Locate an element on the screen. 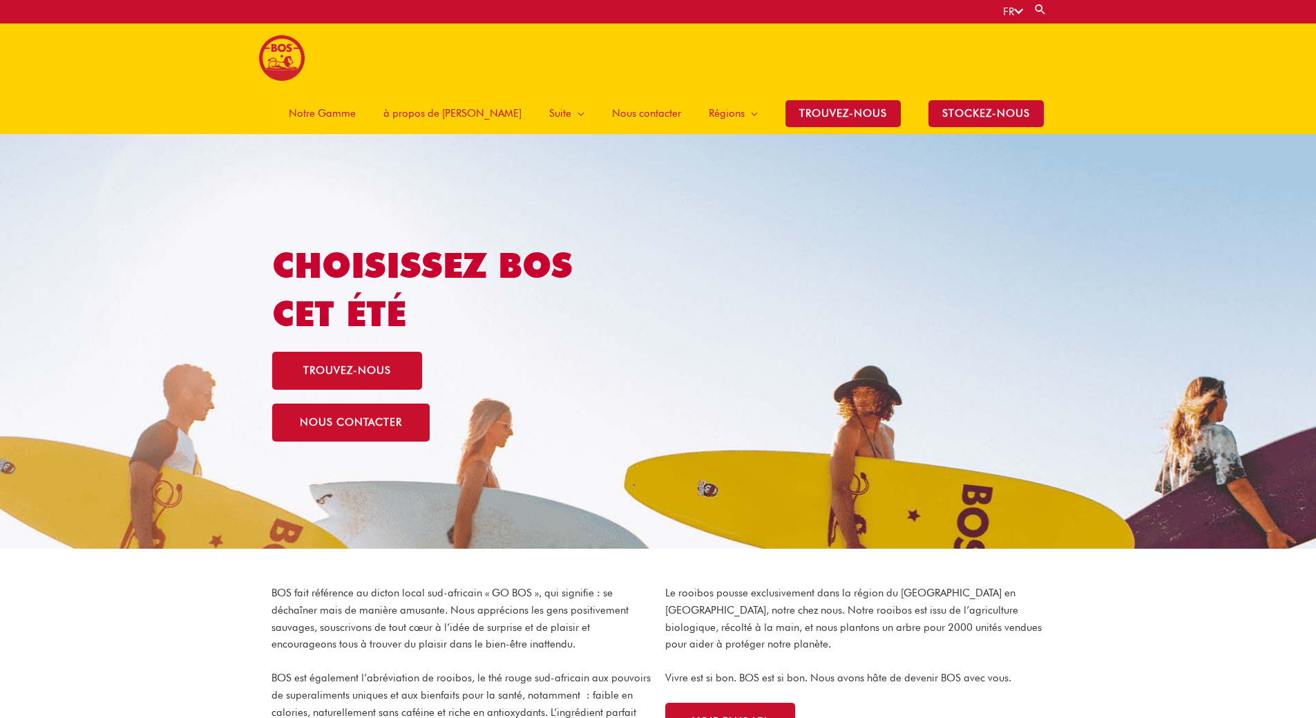  span: Notre Gamme is located at coordinates (322, 113).